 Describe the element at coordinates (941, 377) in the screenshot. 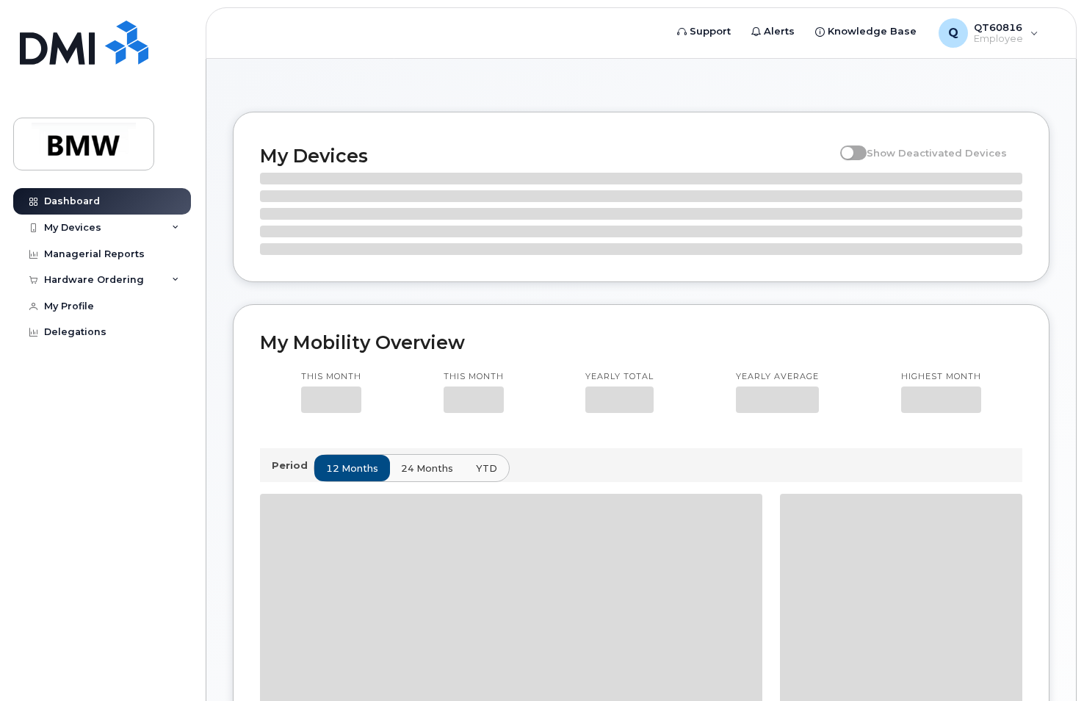

I see `p: Highest month` at that location.